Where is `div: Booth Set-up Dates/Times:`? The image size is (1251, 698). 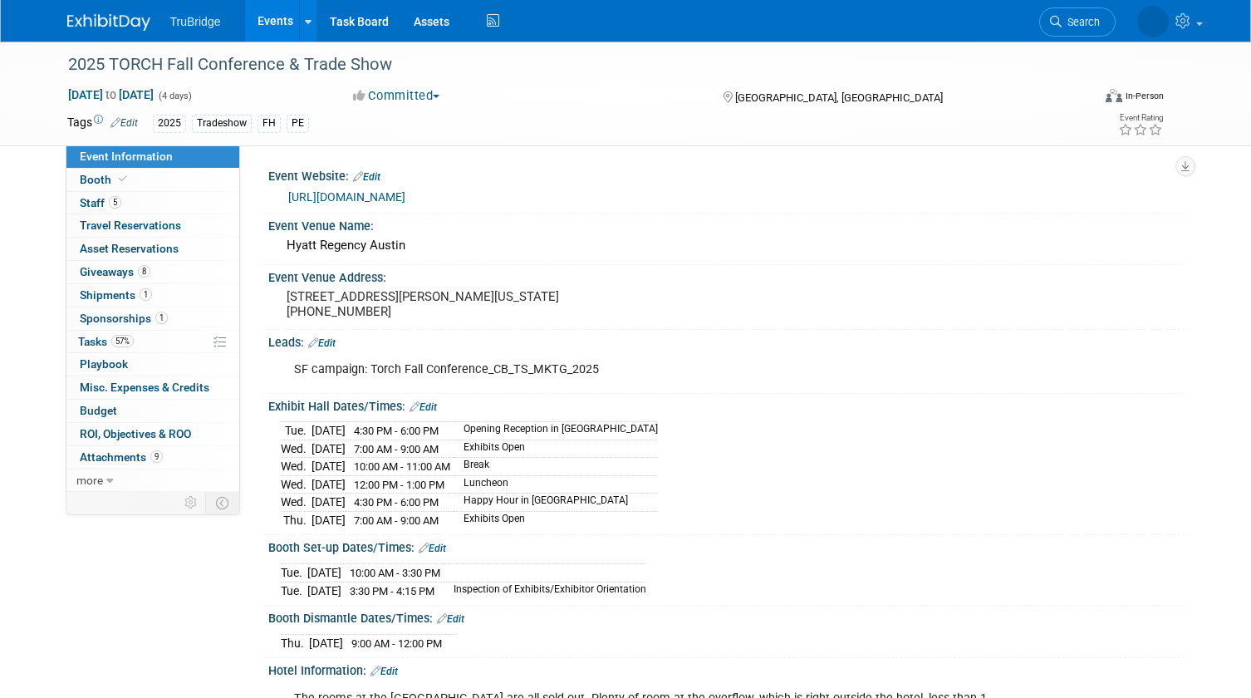
div: Booth Set-up Dates/Times: is located at coordinates (726, 546).